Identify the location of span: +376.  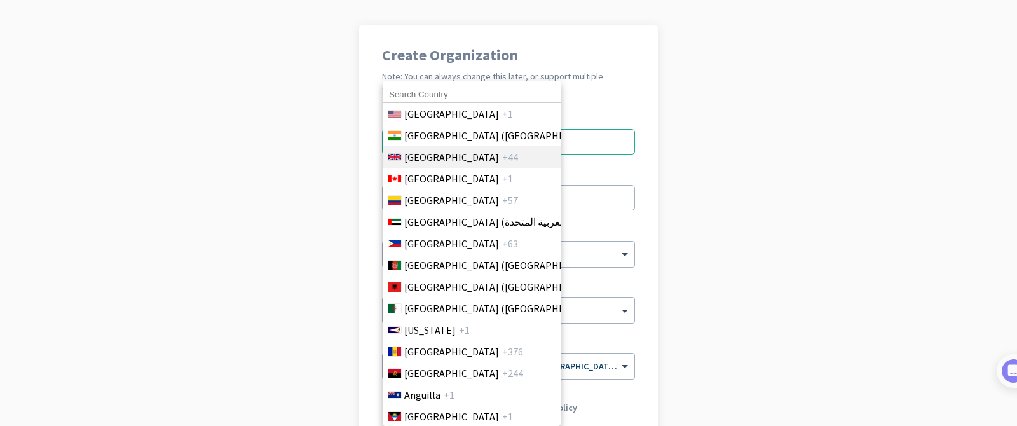
(512, 351).